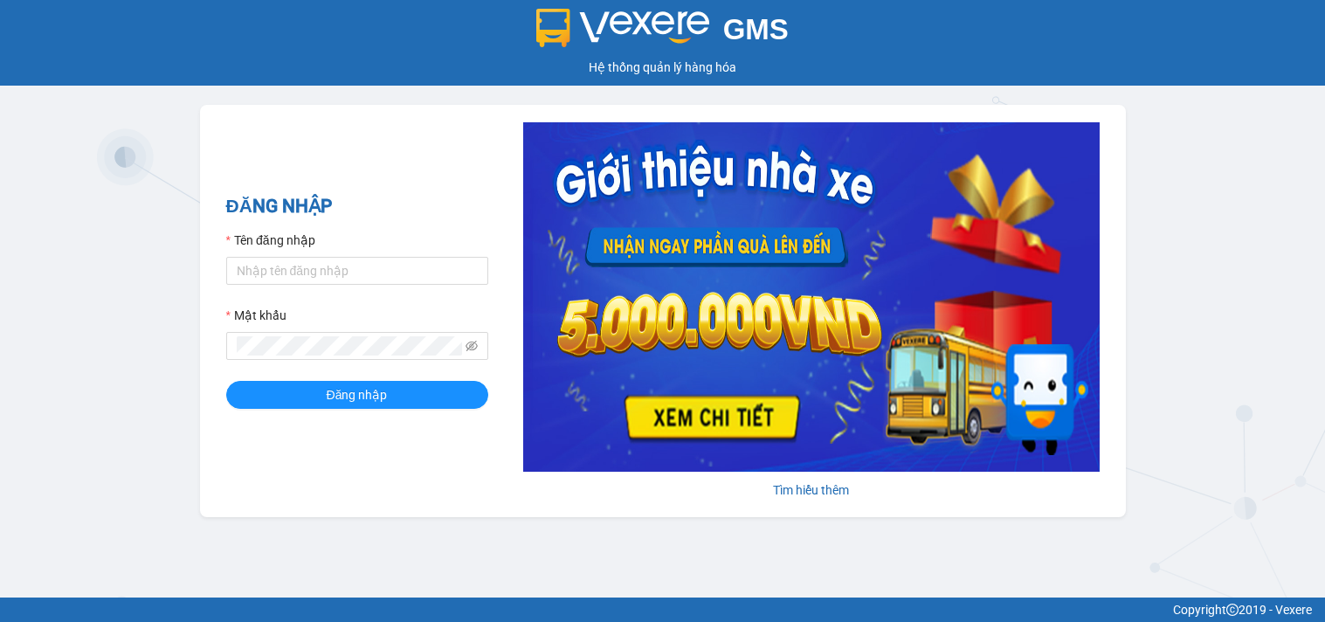 The width and height of the screenshot is (1325, 622). Describe the element at coordinates (662, 67) in the screenshot. I see `div: Hệ thống quản lý hàng hóa` at that location.